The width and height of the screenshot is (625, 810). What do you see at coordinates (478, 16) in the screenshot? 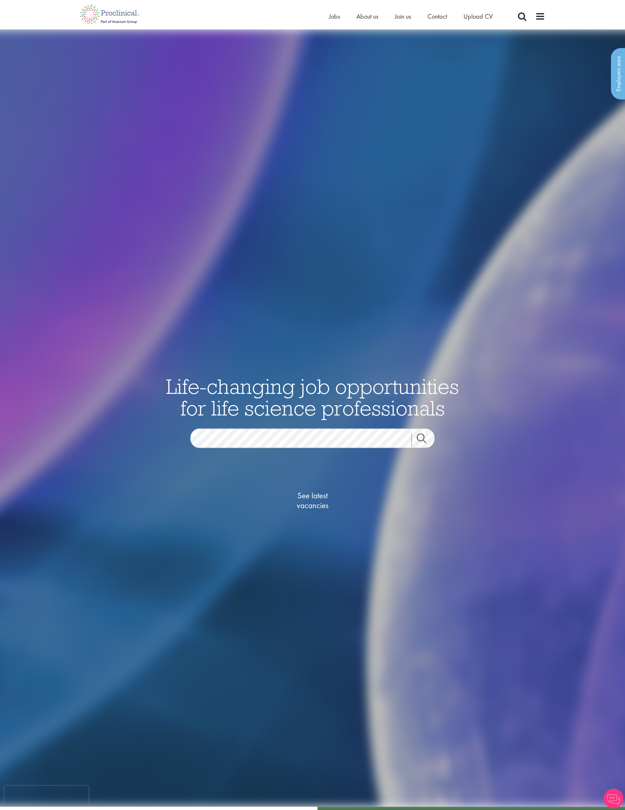
I see `span: Upload CV` at bounding box center [478, 16].